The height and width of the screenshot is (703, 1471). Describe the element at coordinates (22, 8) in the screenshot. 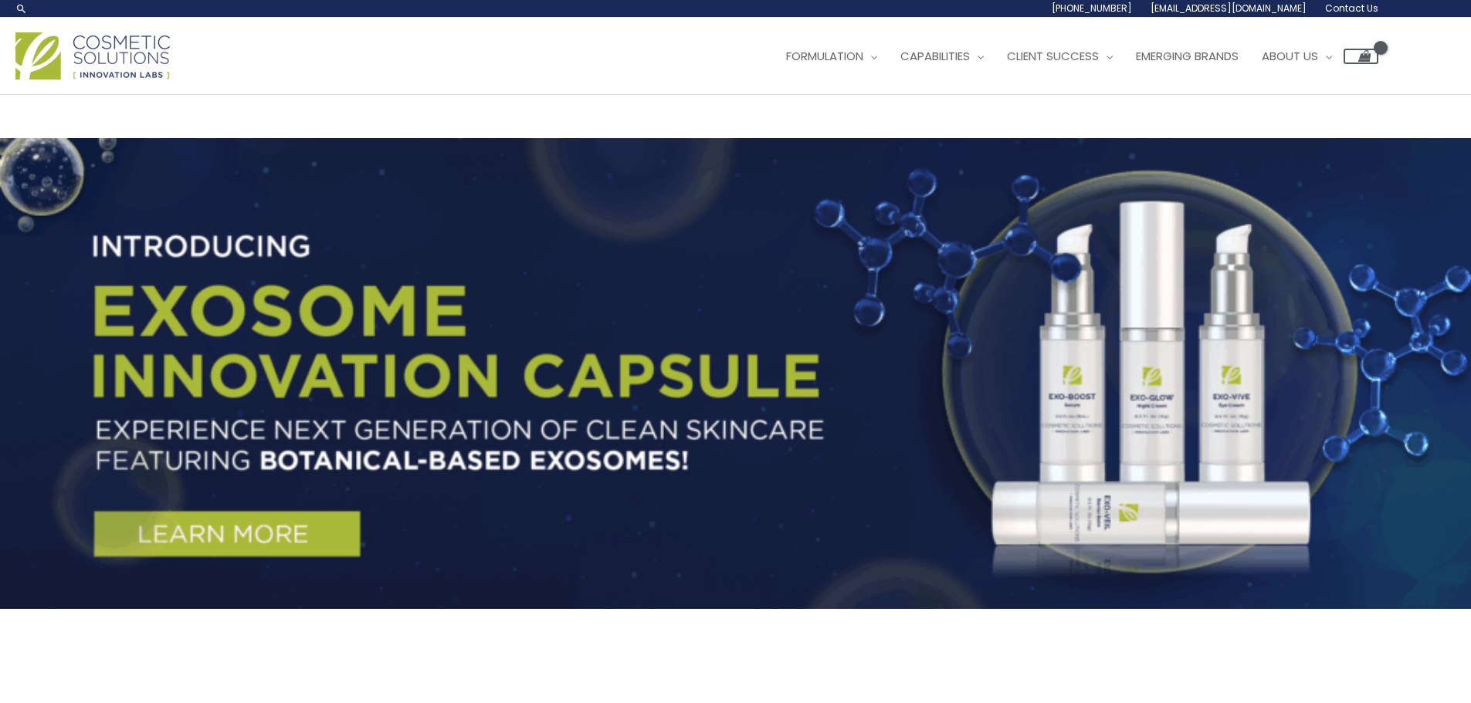

I see `a: Search icon link` at that location.